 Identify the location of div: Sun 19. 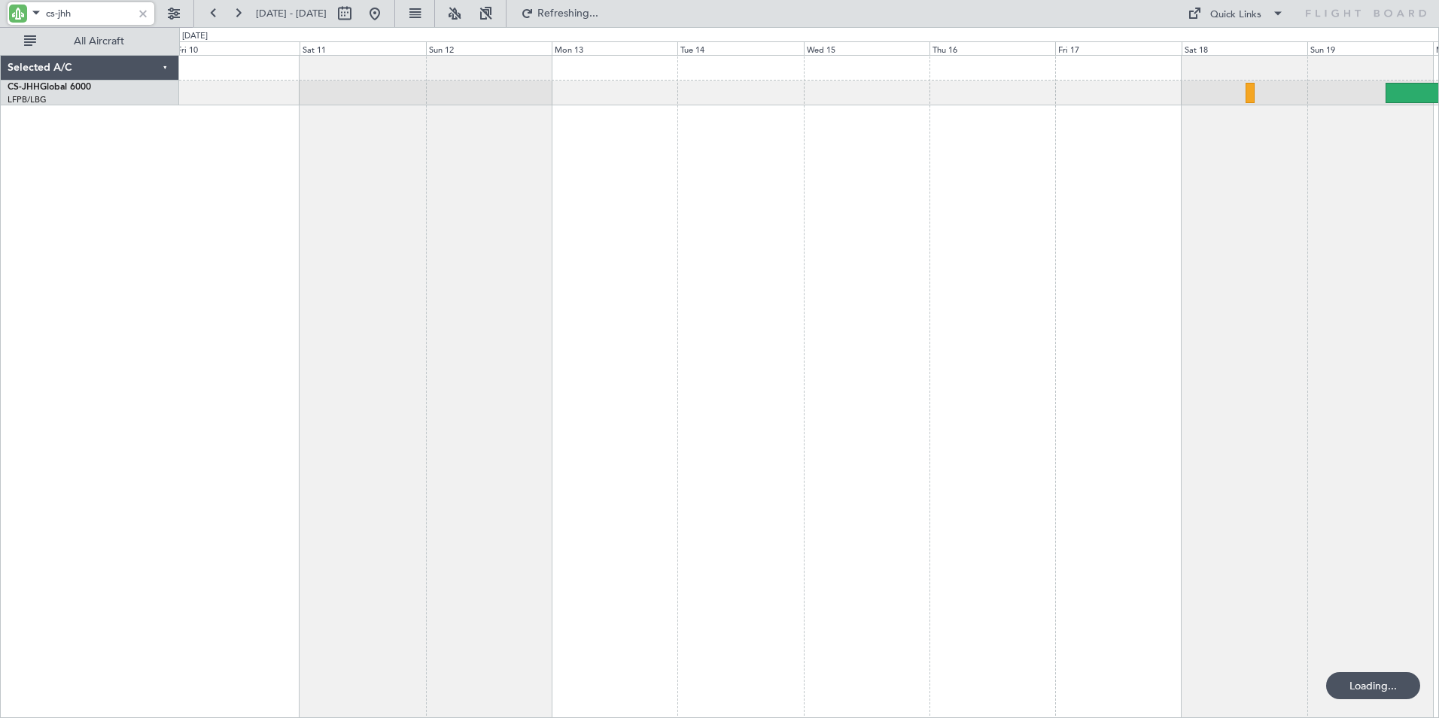
(1370, 48).